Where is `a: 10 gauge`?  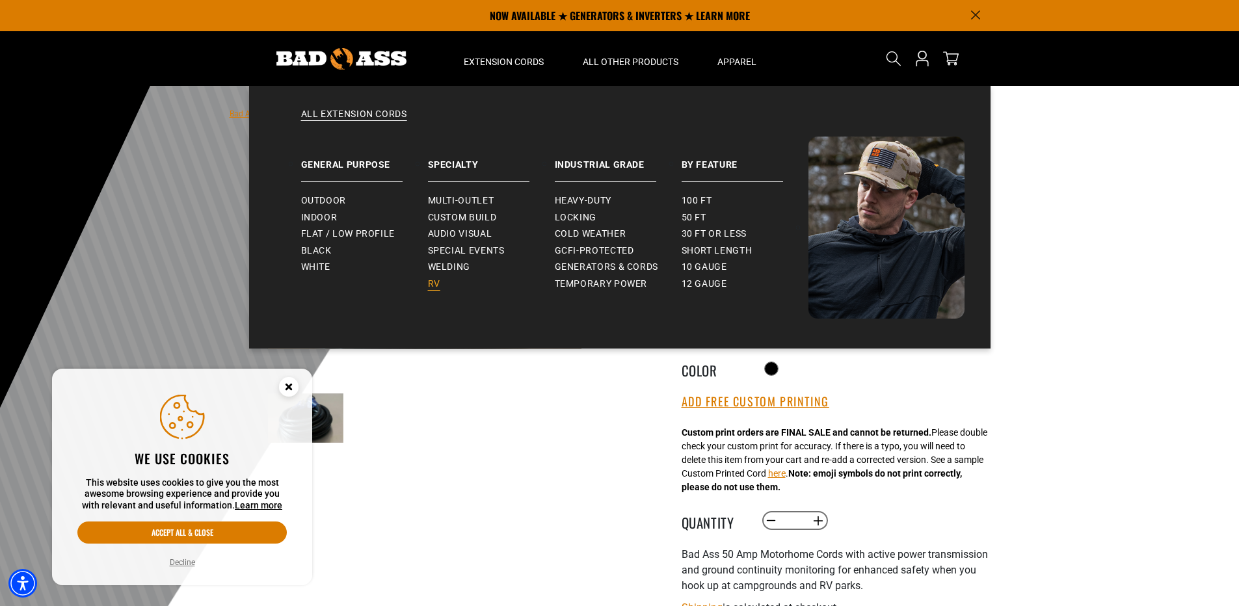
a: 10 gauge is located at coordinates (745, 267).